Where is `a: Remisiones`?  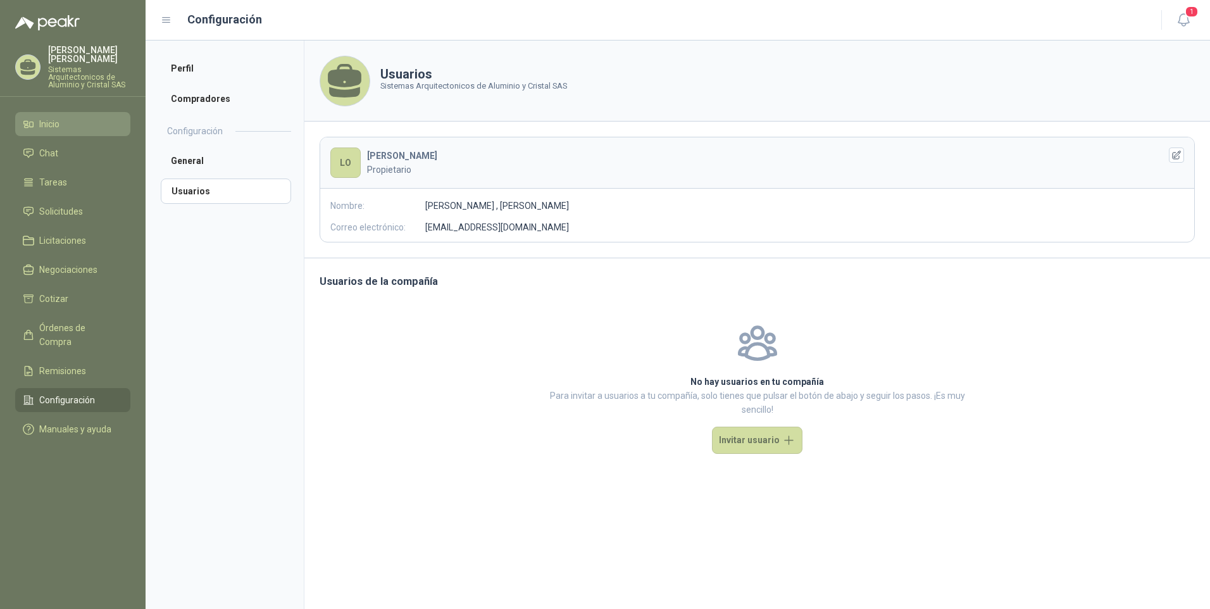 a: Remisiones is located at coordinates (73, 371).